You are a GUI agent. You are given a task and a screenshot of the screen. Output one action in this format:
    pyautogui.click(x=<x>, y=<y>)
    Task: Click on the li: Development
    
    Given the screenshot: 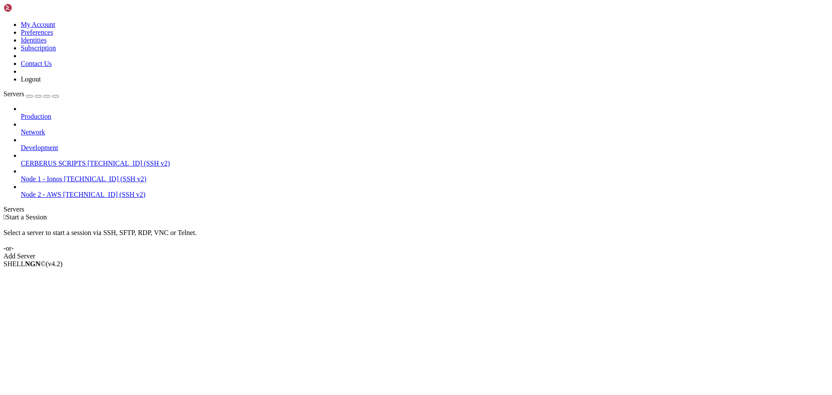 What is the action you would take?
    pyautogui.click(x=424, y=144)
    